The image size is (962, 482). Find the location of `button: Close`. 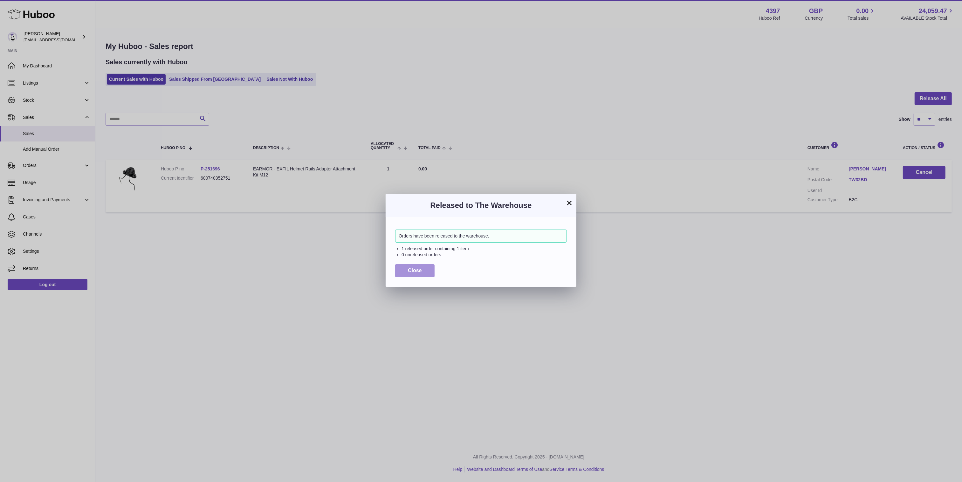

button: Close is located at coordinates (415, 270).